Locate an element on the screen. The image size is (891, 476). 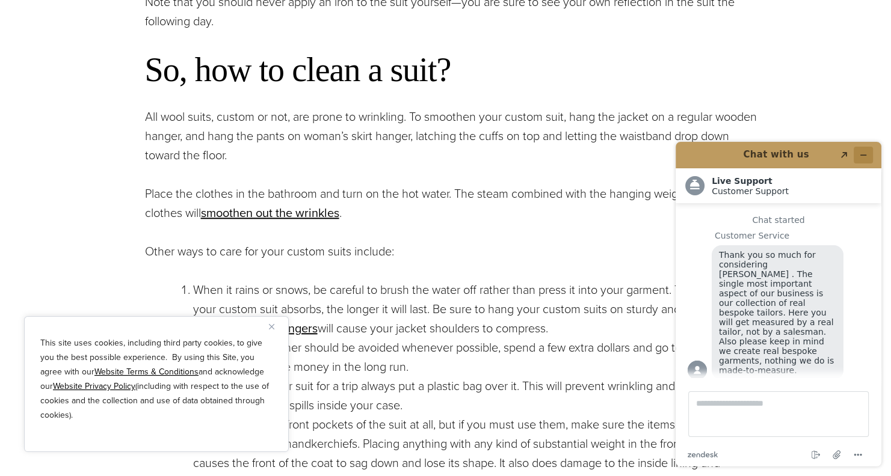
a: smoothen out the wrinkles is located at coordinates (270, 213).